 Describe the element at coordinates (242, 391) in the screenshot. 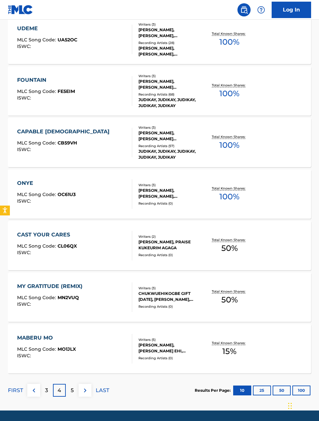

I see `button: 10` at that location.